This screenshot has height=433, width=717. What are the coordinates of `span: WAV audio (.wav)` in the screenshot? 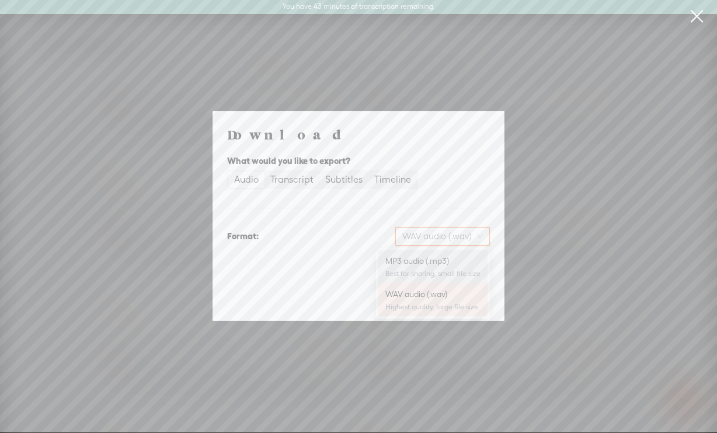 It's located at (443, 237).